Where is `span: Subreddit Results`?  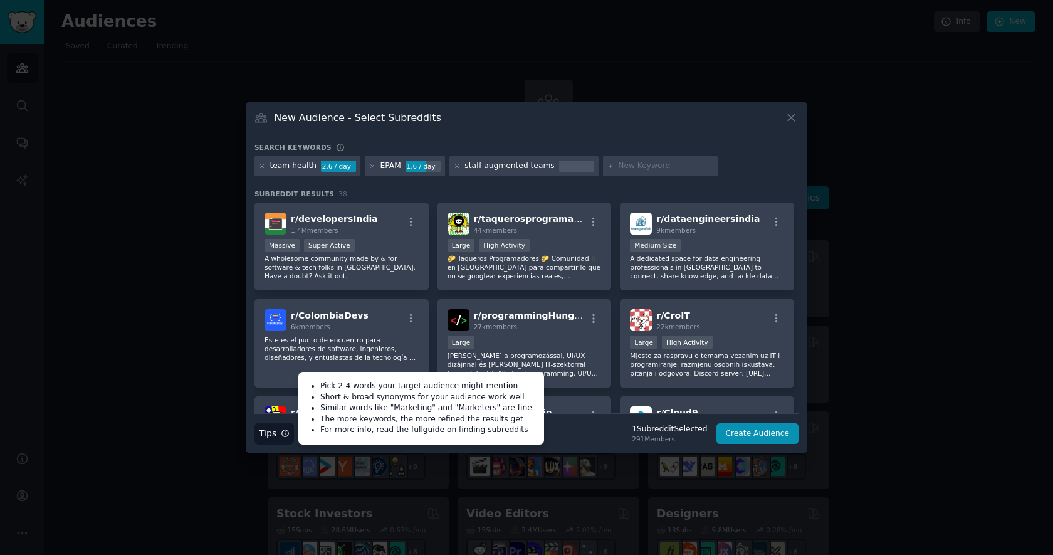
span: Subreddit Results is located at coordinates (294, 194).